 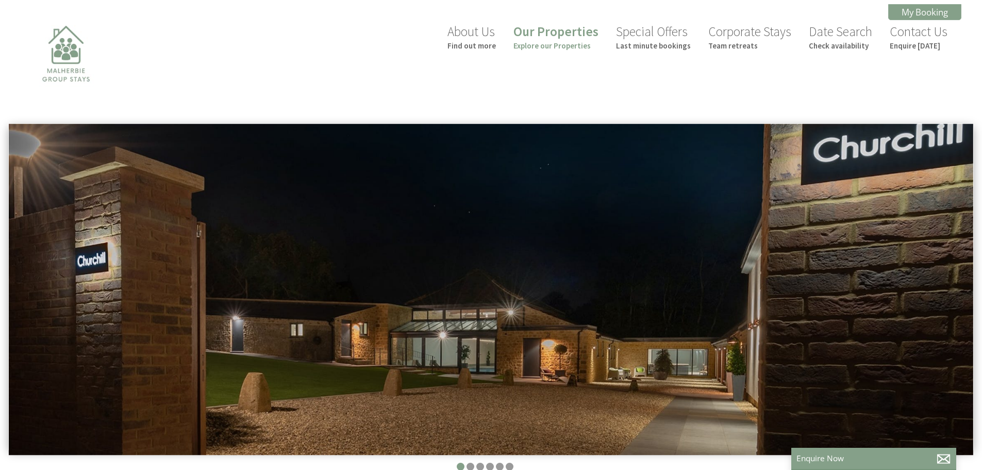 What do you see at coordinates (750, 37) in the screenshot?
I see `a: Corporate StaysTeam retreats` at bounding box center [750, 37].